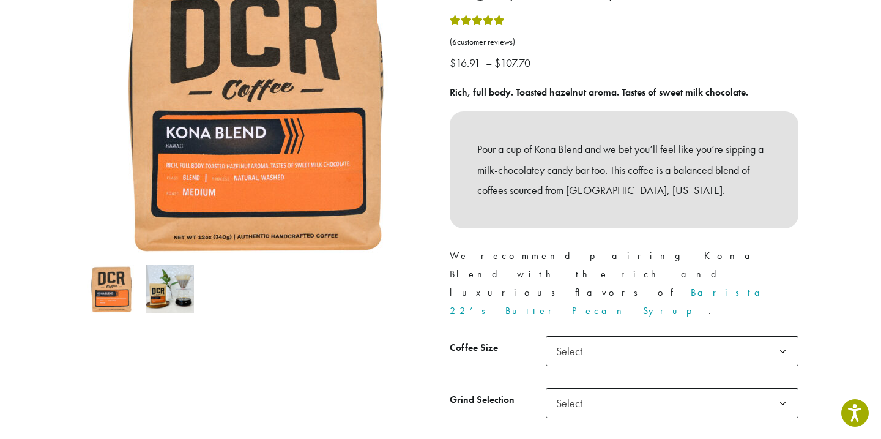 The height and width of the screenshot is (439, 881). What do you see at coordinates (624, 169) in the screenshot?
I see `p: Pour a cup of Kona Blend and we bet you’ll feel like you’re sipping a milk-chocolatey candy bar t...` at bounding box center [624, 169].